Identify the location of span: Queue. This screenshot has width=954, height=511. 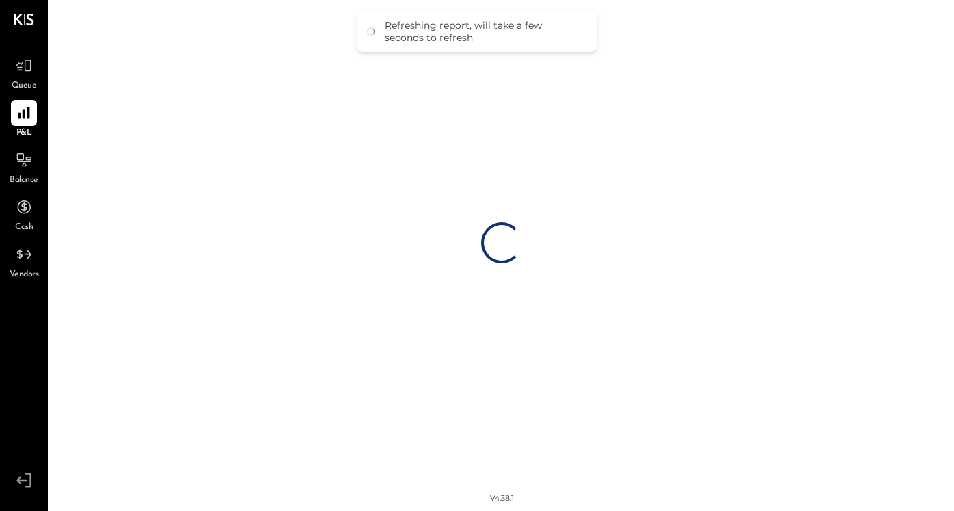
(24, 86).